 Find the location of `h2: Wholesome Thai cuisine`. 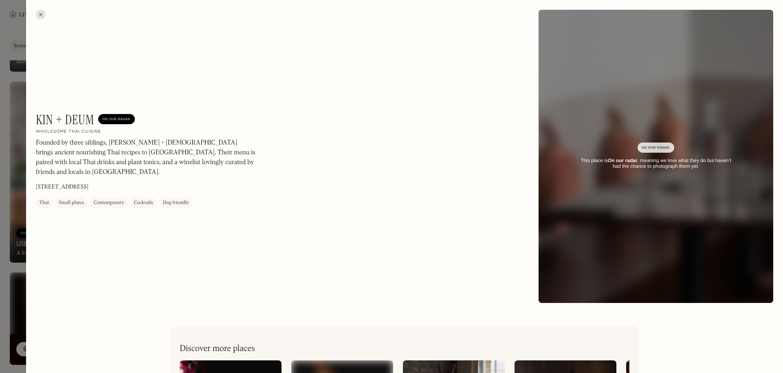

h2: Wholesome Thai cuisine is located at coordinates (68, 132).